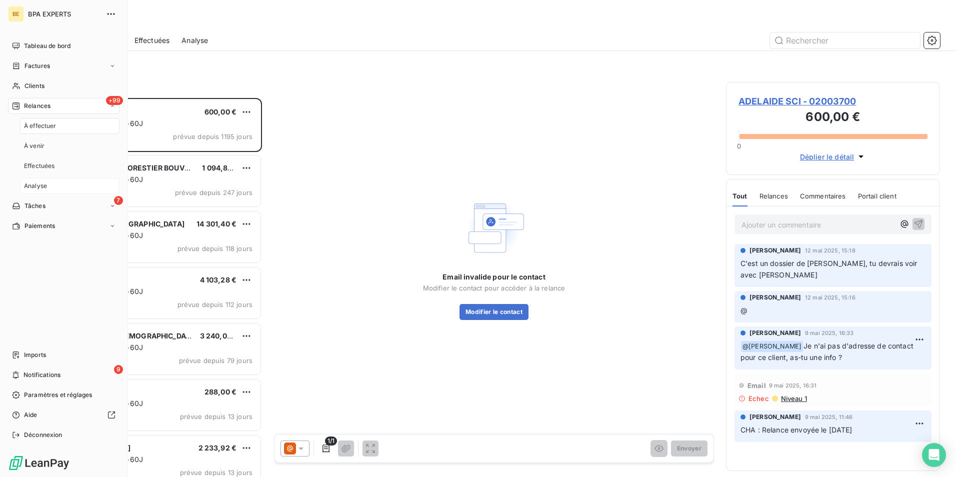  What do you see at coordinates (119, 201) in the screenshot?
I see `span: 7` at bounding box center [119, 201].